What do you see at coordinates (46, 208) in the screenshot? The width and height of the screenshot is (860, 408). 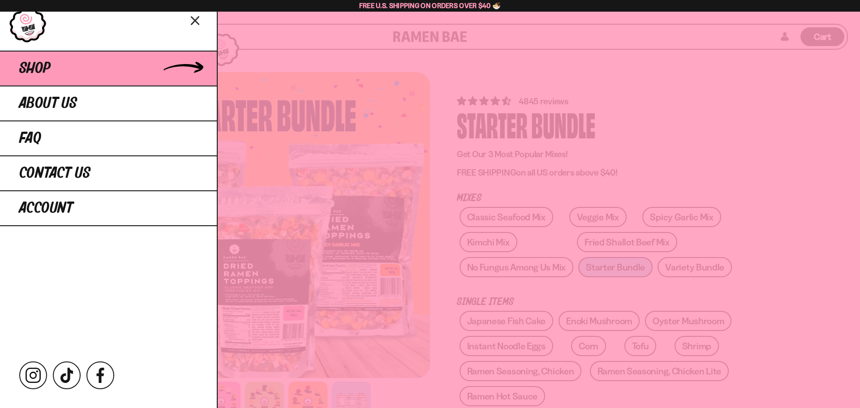 I see `span: Account` at bounding box center [46, 208].